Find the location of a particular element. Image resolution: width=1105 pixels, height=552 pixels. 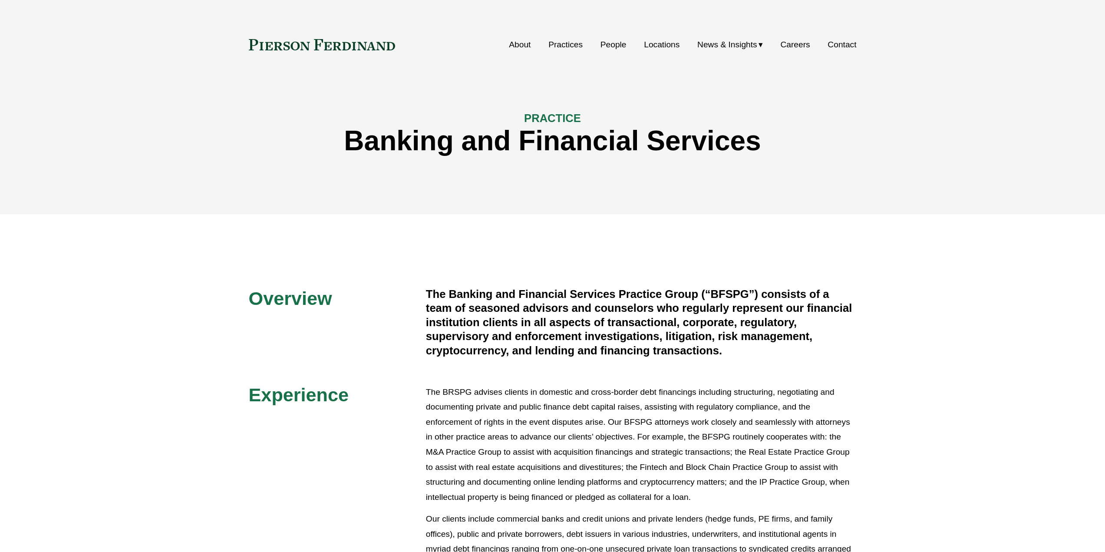

h4: The Banking and Financial Services Practice Group (“BFSPG”) consists of a team of seasoned adviso... is located at coordinates (641, 322).